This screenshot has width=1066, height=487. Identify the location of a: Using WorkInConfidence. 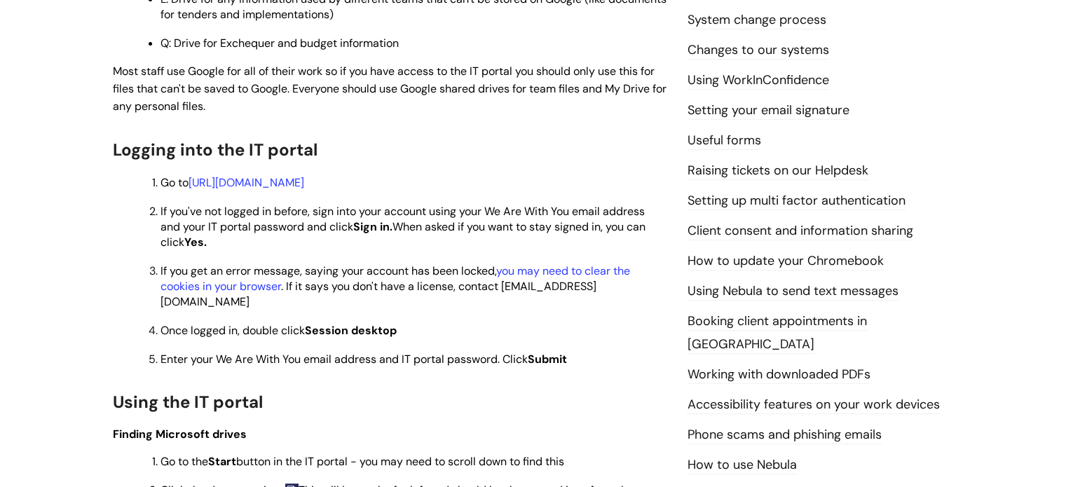
(758, 81).